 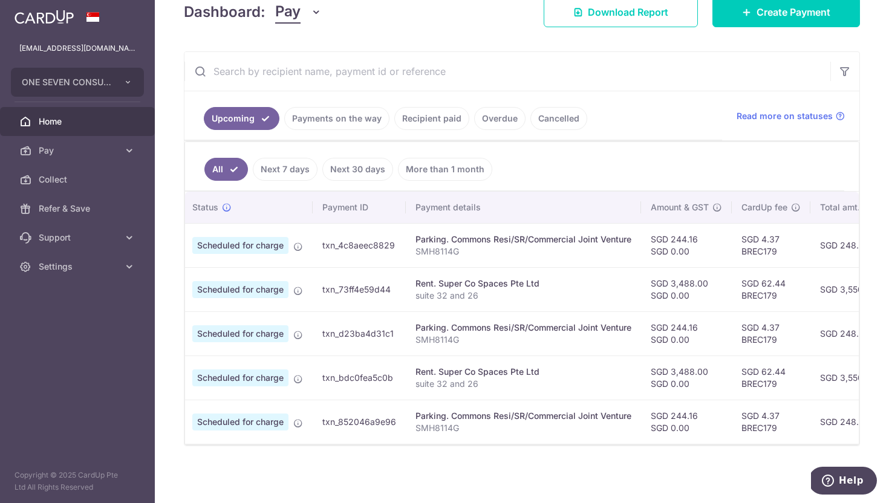 I want to click on a: Payments on the way, so click(x=337, y=119).